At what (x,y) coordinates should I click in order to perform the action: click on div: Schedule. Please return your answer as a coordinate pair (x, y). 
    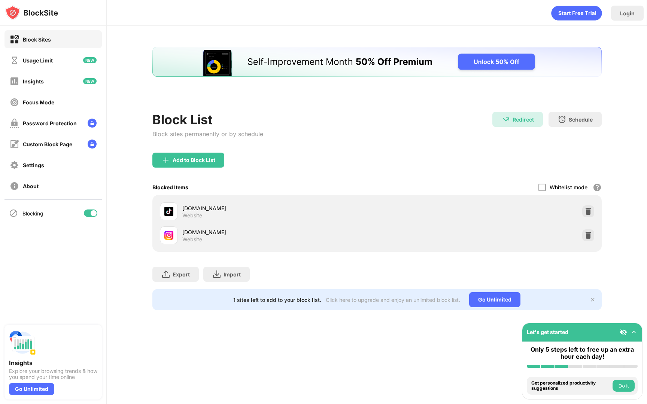
    Looking at the image, I should click on (580, 119).